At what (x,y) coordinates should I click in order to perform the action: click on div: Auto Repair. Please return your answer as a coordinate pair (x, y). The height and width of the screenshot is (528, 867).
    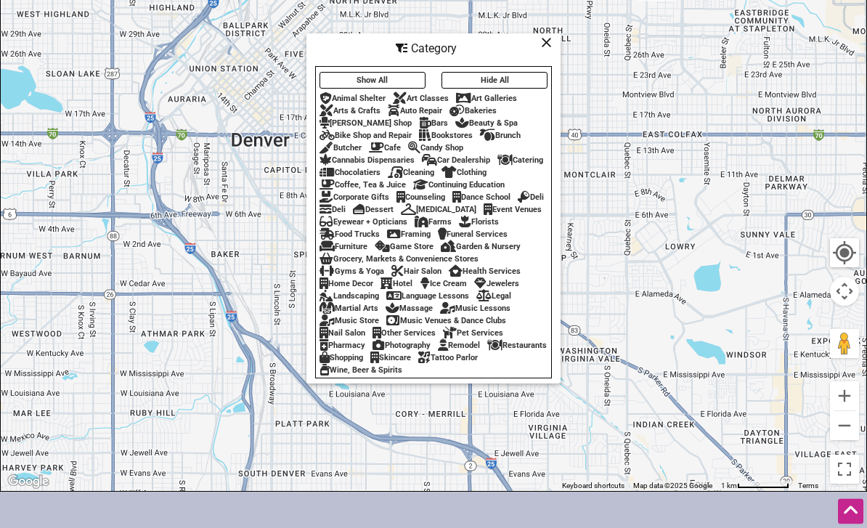
    Looking at the image, I should click on (415, 111).